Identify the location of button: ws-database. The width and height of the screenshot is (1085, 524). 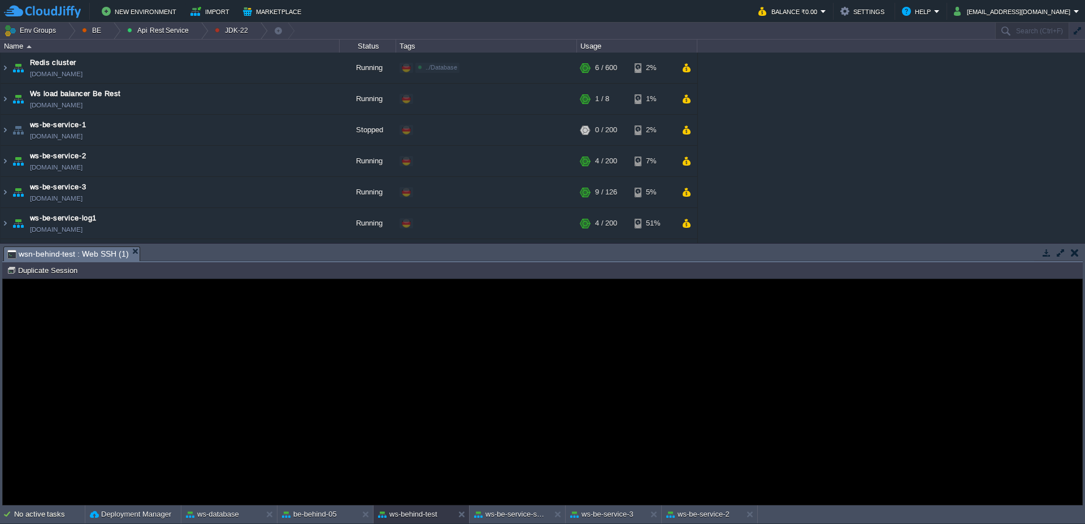
(213, 514).